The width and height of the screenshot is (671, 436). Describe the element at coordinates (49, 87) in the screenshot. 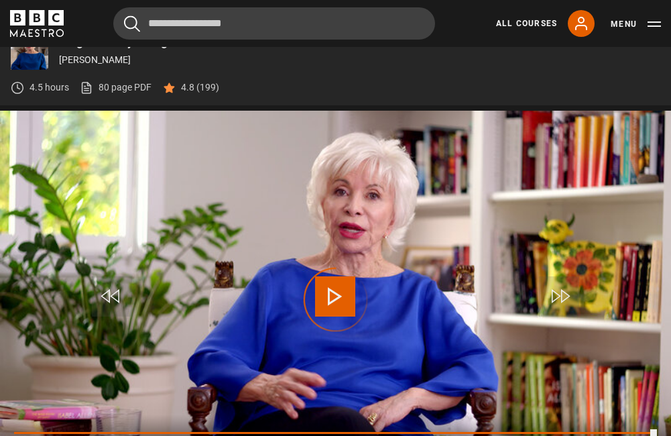

I see `p: 4.5 hours` at that location.